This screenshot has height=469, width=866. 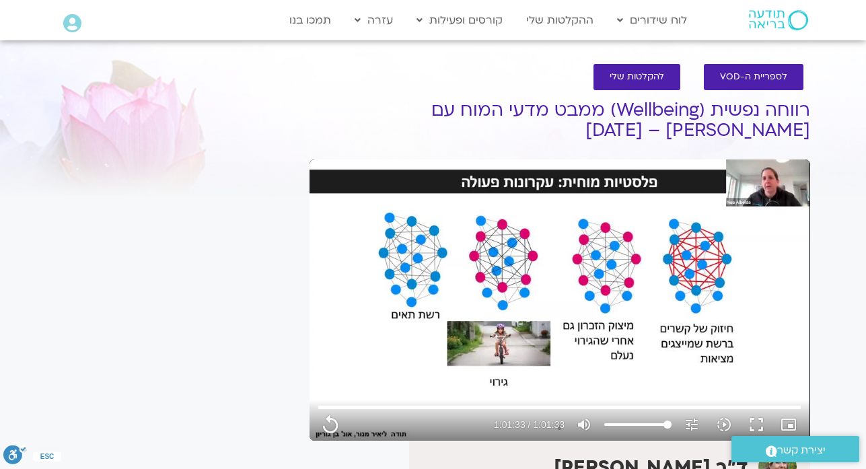 I want to click on a: ההקלטות שלי, so click(x=560, y=20).